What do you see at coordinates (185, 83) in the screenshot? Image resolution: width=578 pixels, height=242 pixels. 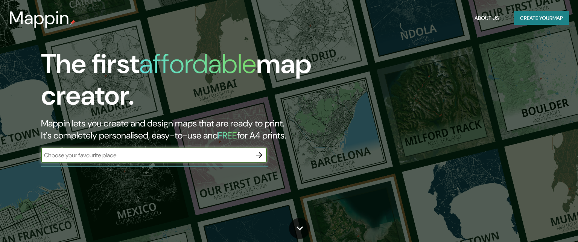 I see `h1: The first map creator.` at bounding box center [185, 83].